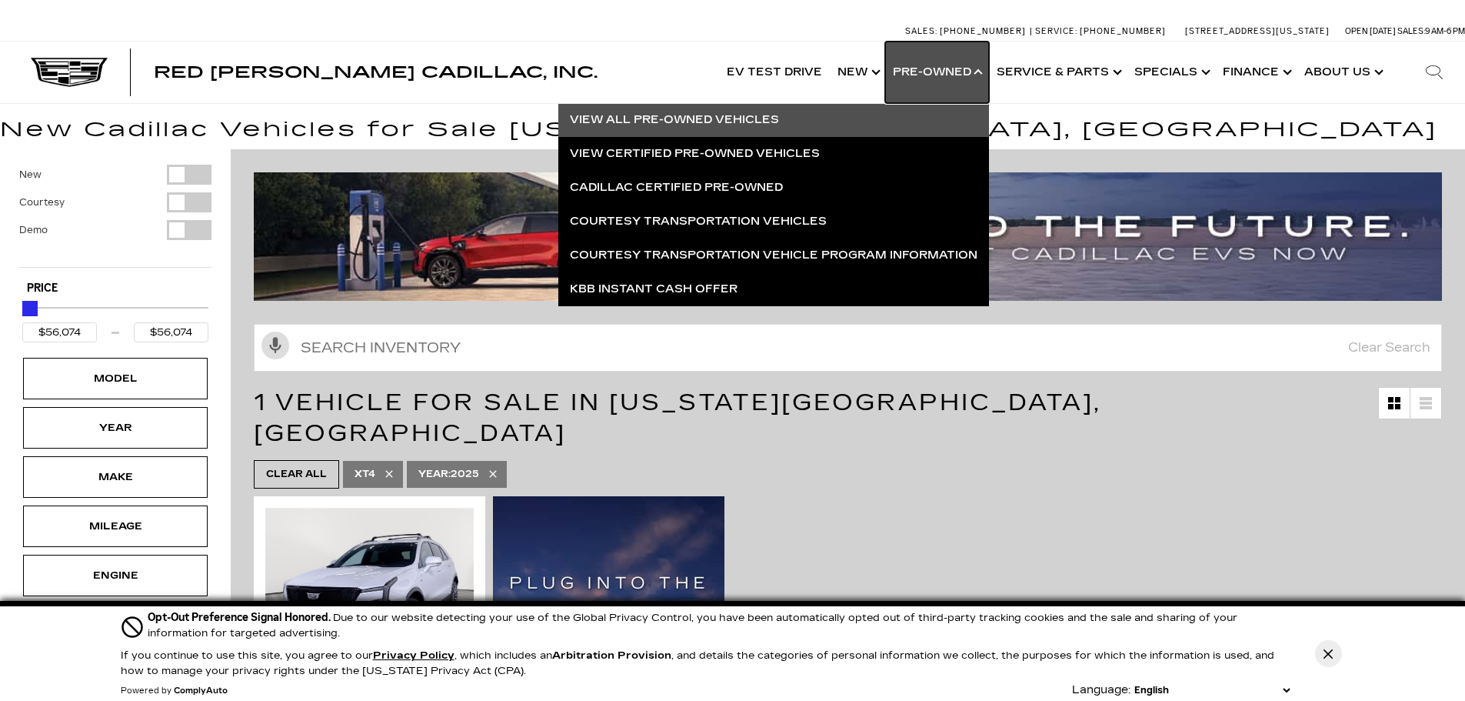 This screenshot has height=701, width=1465. What do you see at coordinates (775, 72) in the screenshot?
I see `a: EV Test Drive` at bounding box center [775, 72].